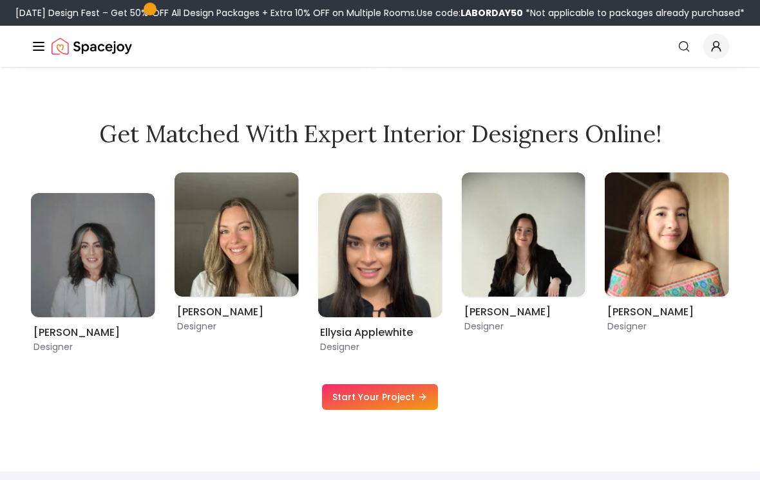 The image size is (760, 480). What do you see at coordinates (380, 333) in the screenshot?
I see `h6: Ellysia Applewhite` at bounding box center [380, 333].